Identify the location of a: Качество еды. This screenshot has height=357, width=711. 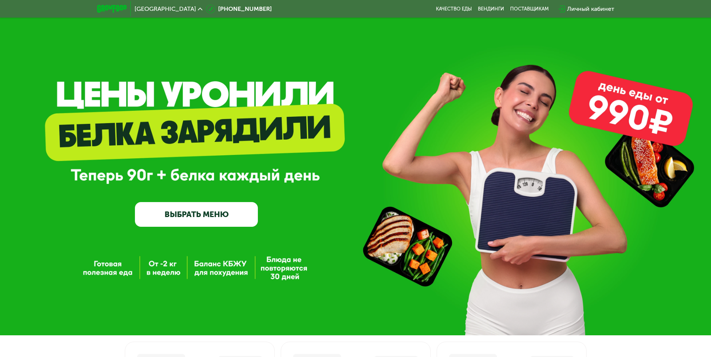
(454, 9).